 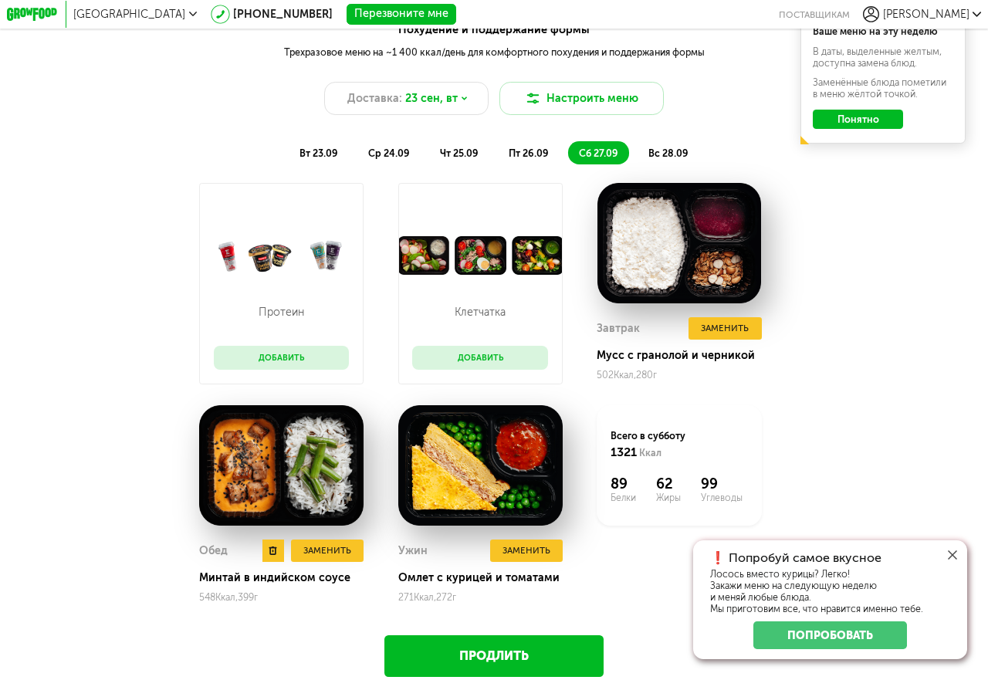 I want to click on button: Настроить меню, so click(x=581, y=98).